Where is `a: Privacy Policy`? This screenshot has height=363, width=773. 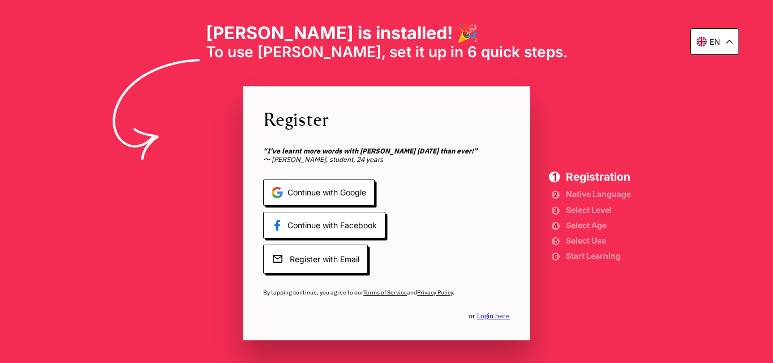 a: Privacy Policy is located at coordinates (435, 292).